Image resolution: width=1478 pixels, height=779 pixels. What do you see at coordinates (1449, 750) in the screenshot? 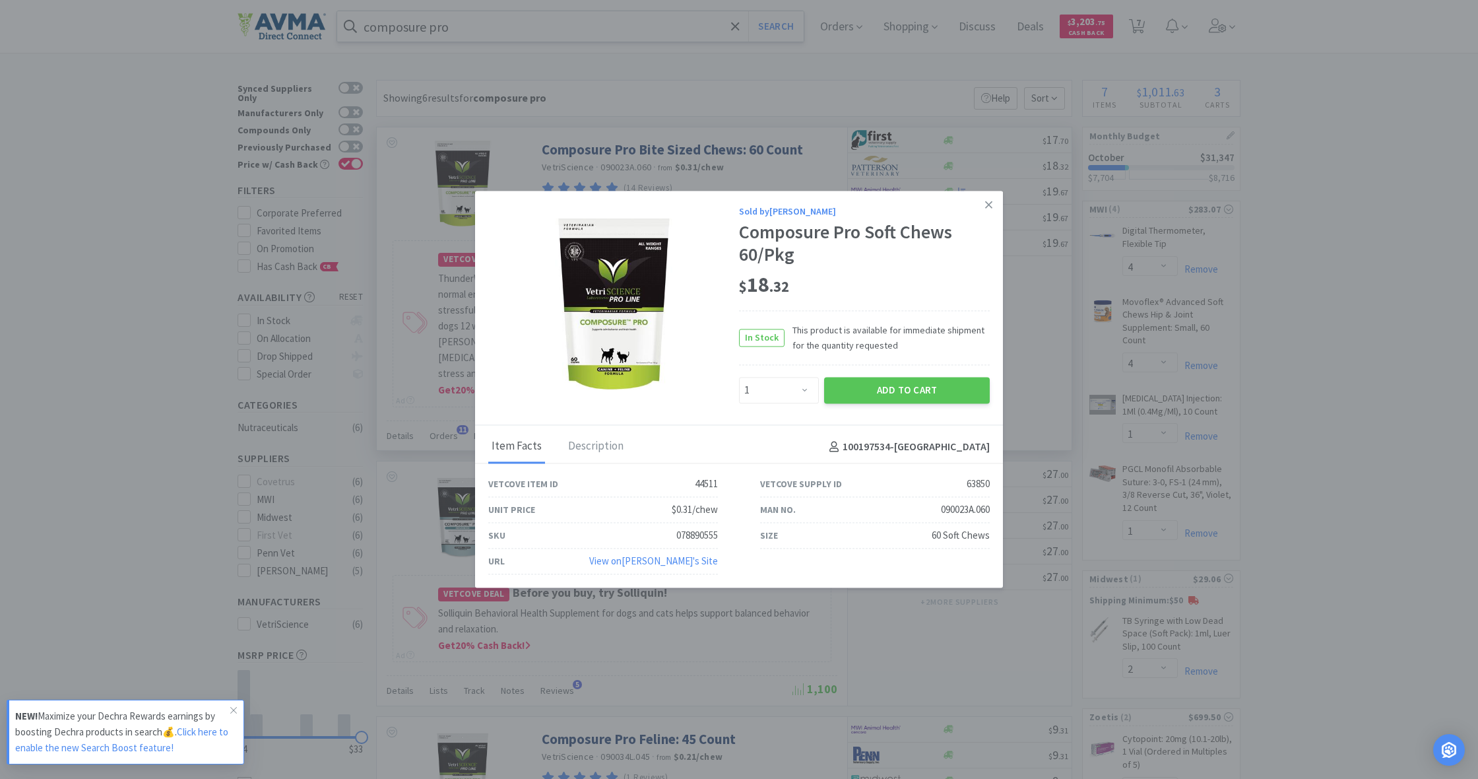
I see `div: Open Intercom Messenger` at bounding box center [1449, 750].